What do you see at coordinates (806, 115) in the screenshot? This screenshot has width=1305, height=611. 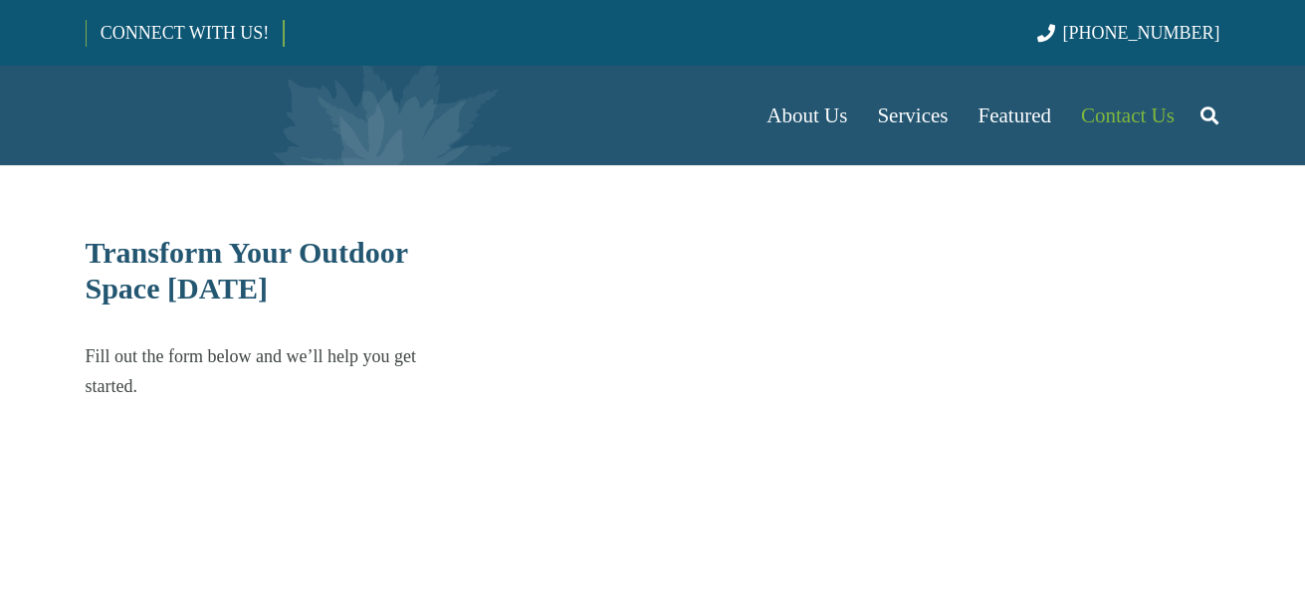 I see `a: About Us` at bounding box center [806, 115].